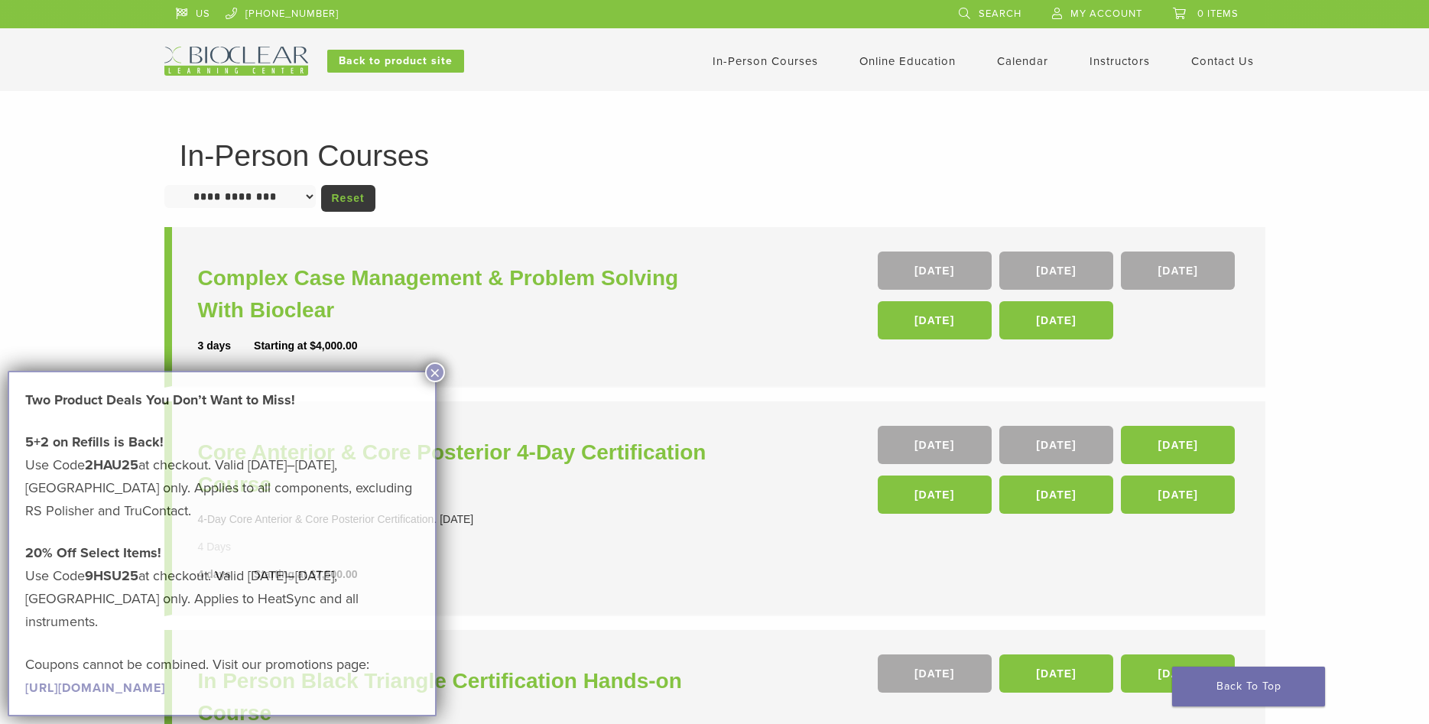 This screenshot has width=1429, height=724. Describe the element at coordinates (435, 372) in the screenshot. I see `button: Close` at that location.